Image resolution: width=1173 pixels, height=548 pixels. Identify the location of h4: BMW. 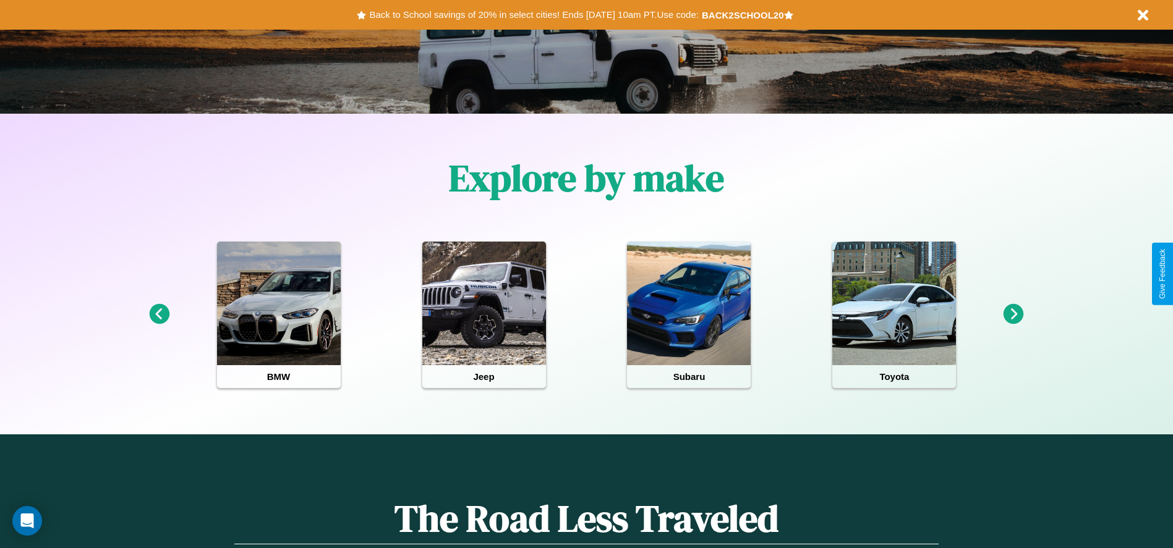
(279, 377).